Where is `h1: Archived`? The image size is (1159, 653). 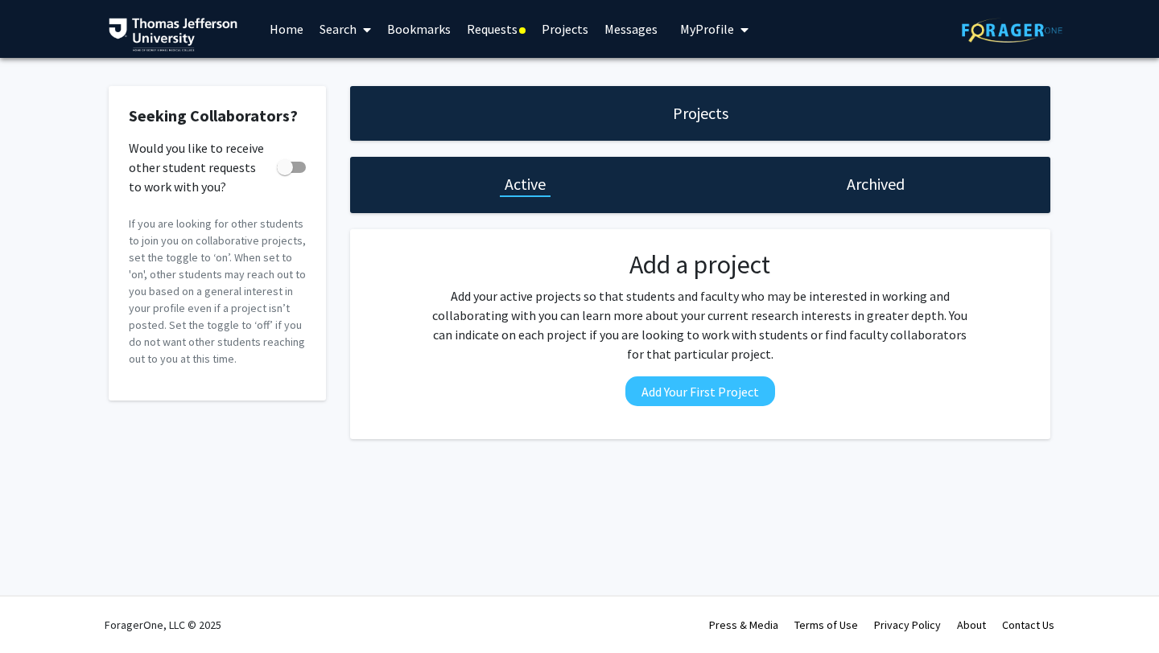
h1: Archived is located at coordinates (876, 184).